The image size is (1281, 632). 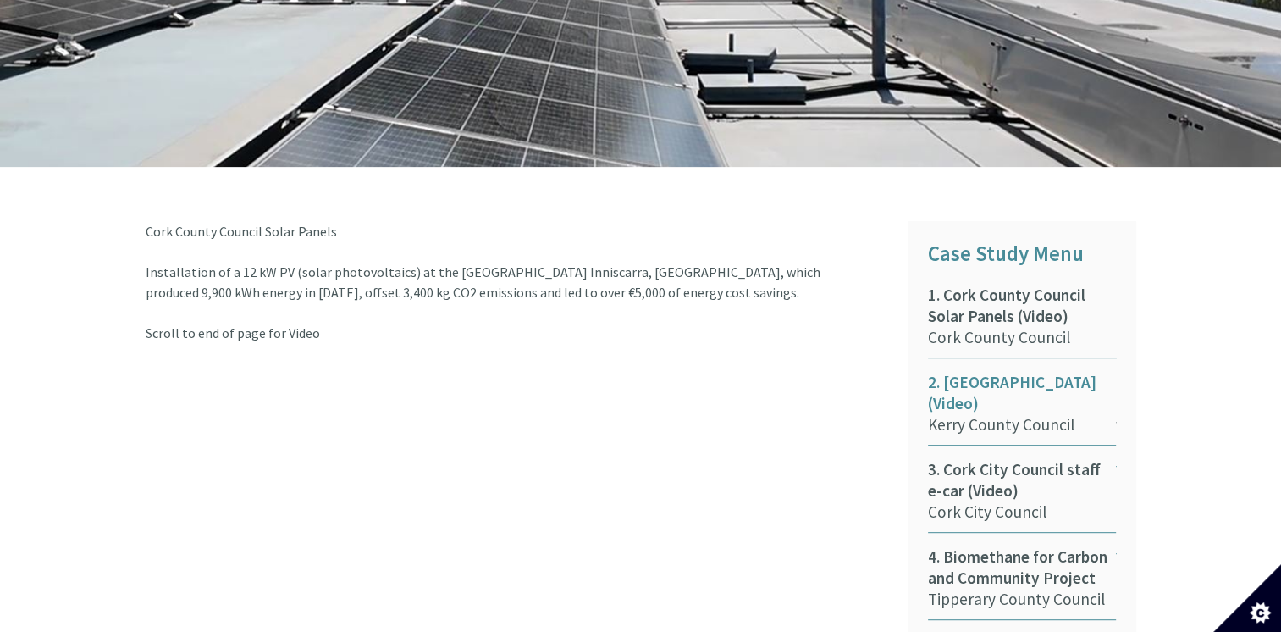 What do you see at coordinates (1022, 582) in the screenshot?
I see `a: 4. Biomethane for Carbon and Community ProjectTipperary County Council` at bounding box center [1022, 582].